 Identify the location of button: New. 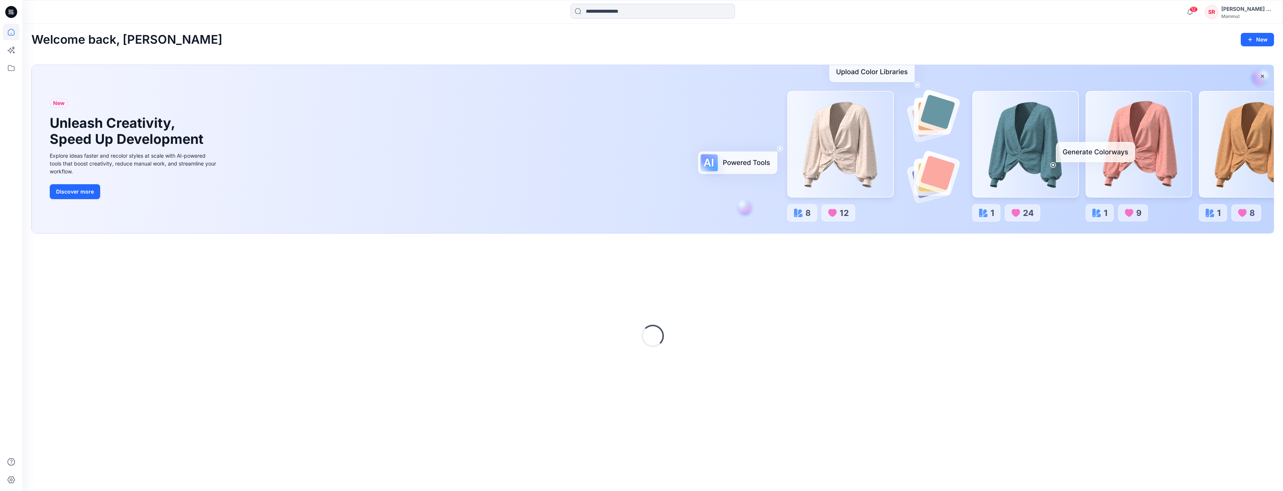
(1257, 40).